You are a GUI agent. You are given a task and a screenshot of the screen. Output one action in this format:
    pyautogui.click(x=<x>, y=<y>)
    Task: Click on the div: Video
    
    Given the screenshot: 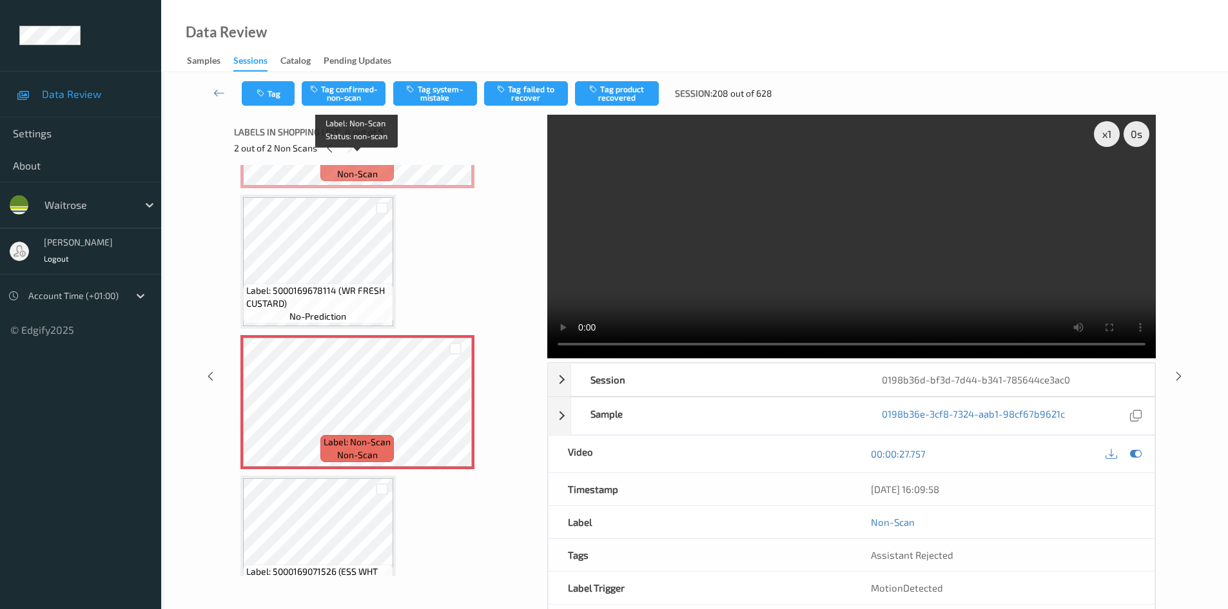 What is the action you would take?
    pyautogui.click(x=700, y=454)
    